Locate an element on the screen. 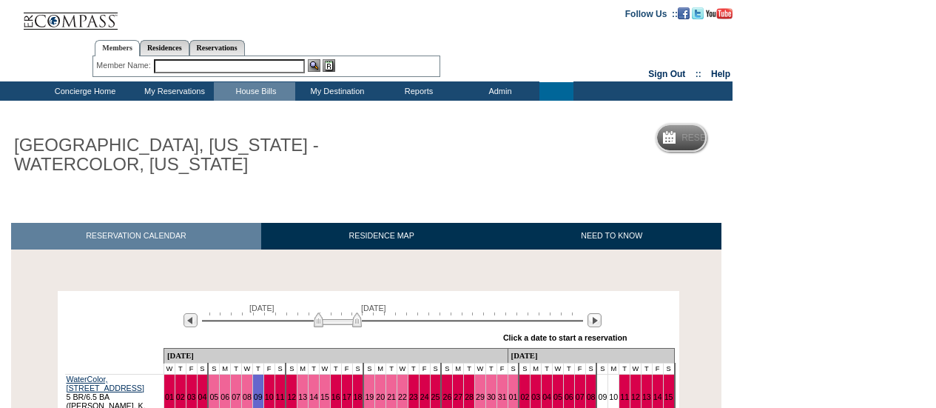  a: 29 is located at coordinates (480, 397).